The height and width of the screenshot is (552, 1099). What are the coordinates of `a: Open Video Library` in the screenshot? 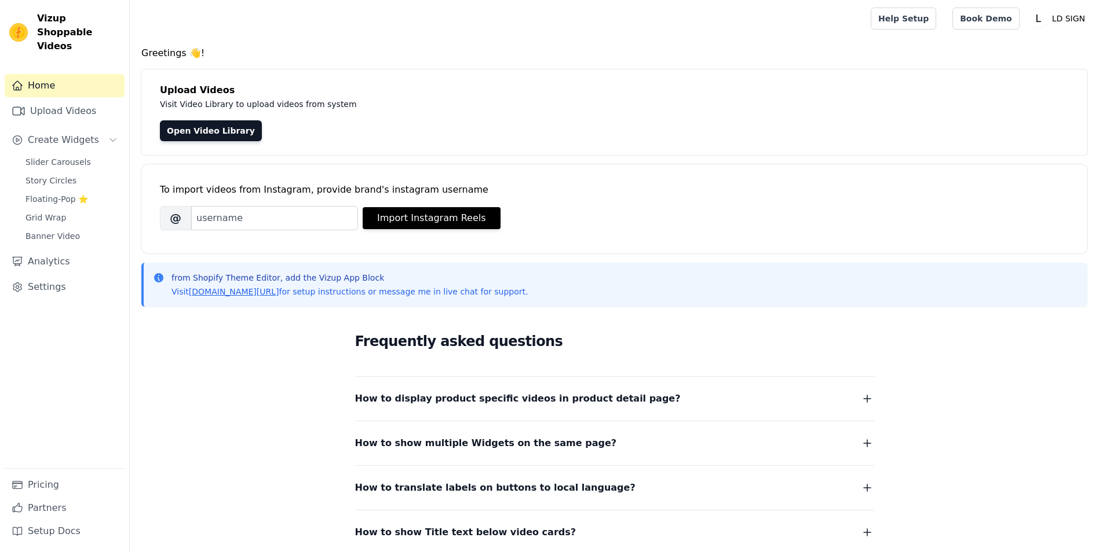 It's located at (211, 131).